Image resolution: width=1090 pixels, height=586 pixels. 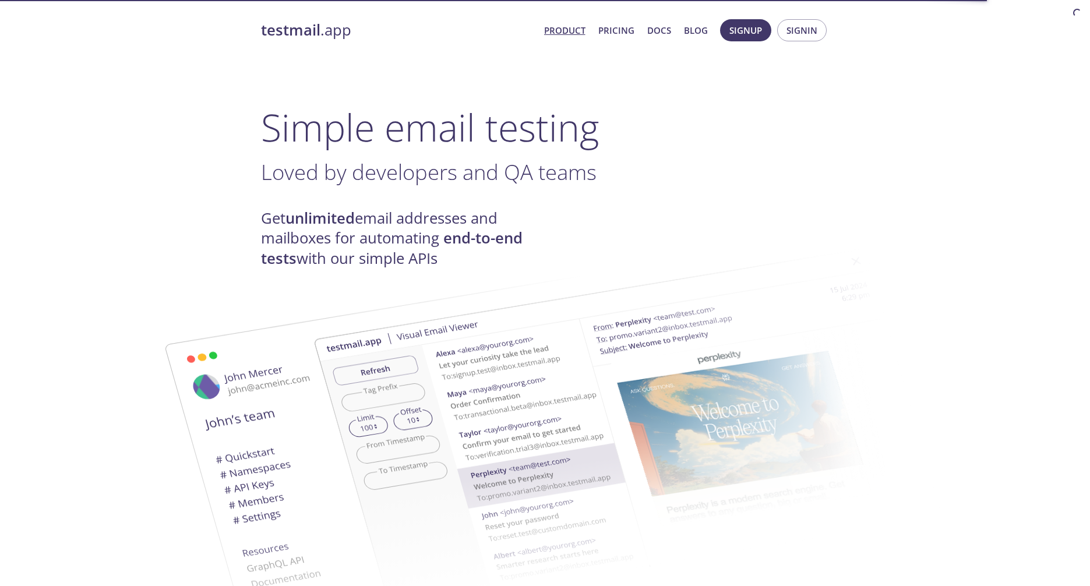 What do you see at coordinates (291, 30) in the screenshot?
I see `strong: testmail` at bounding box center [291, 30].